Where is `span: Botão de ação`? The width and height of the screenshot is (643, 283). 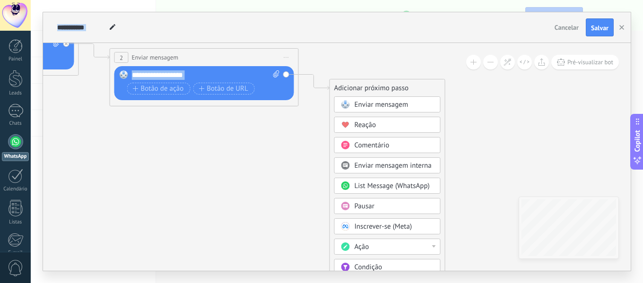
span: Botão de ação is located at coordinates (158, 89).